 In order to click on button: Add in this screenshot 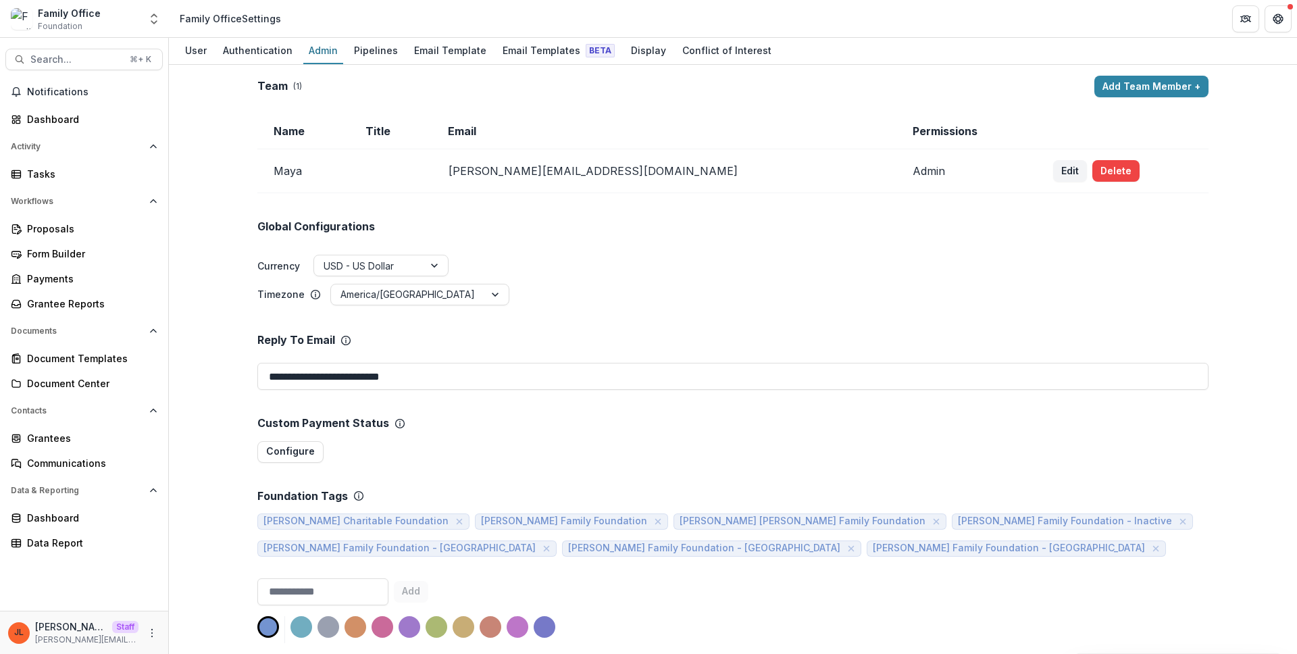, I will do `click(411, 592)`.